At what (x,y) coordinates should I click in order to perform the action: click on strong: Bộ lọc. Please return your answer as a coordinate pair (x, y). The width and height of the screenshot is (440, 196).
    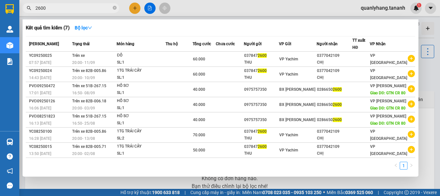
    Looking at the image, I should click on (83, 28).